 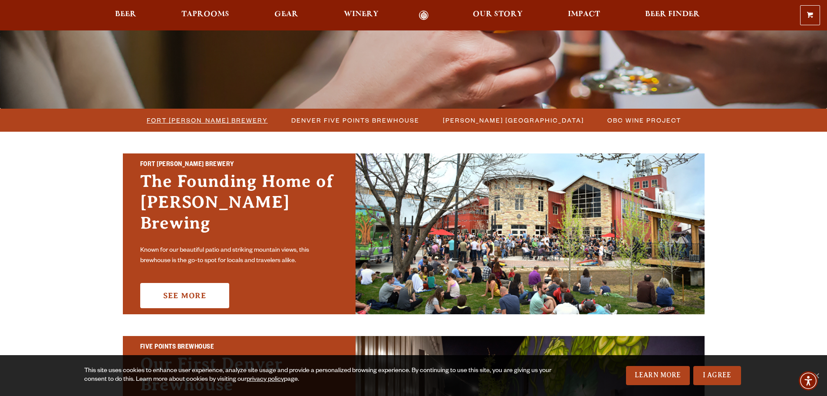 What do you see at coordinates (185, 295) in the screenshot?
I see `a: See More` at bounding box center [185, 295].